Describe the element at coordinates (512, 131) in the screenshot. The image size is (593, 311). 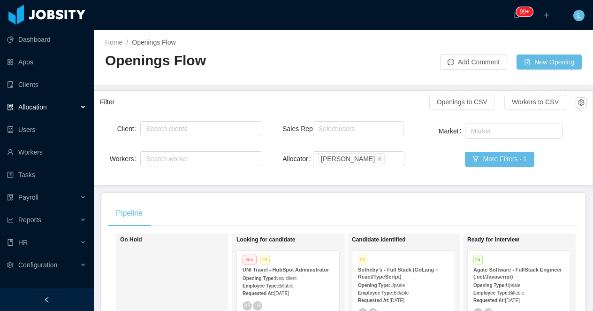
I see `div: Market` at that location.